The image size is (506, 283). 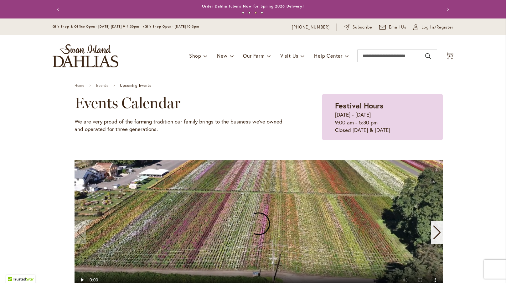 I want to click on button: 4 of 4, so click(x=262, y=13).